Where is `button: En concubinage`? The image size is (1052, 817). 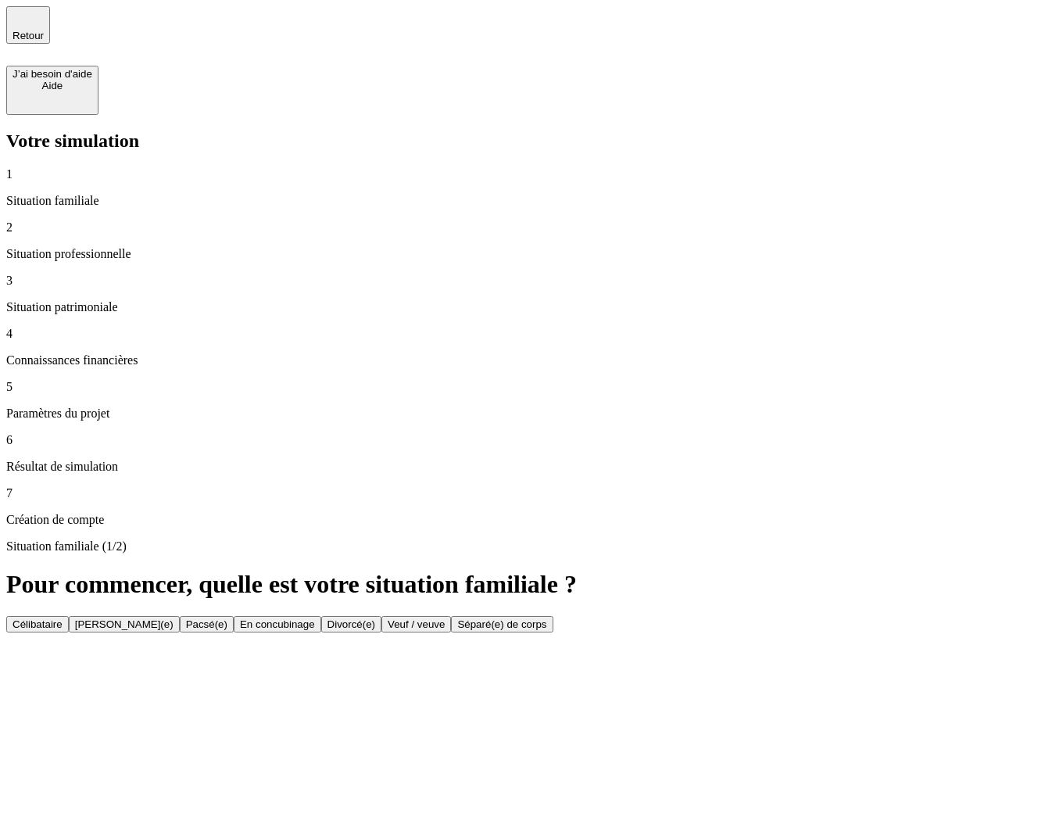 button: En concubinage is located at coordinates (277, 624).